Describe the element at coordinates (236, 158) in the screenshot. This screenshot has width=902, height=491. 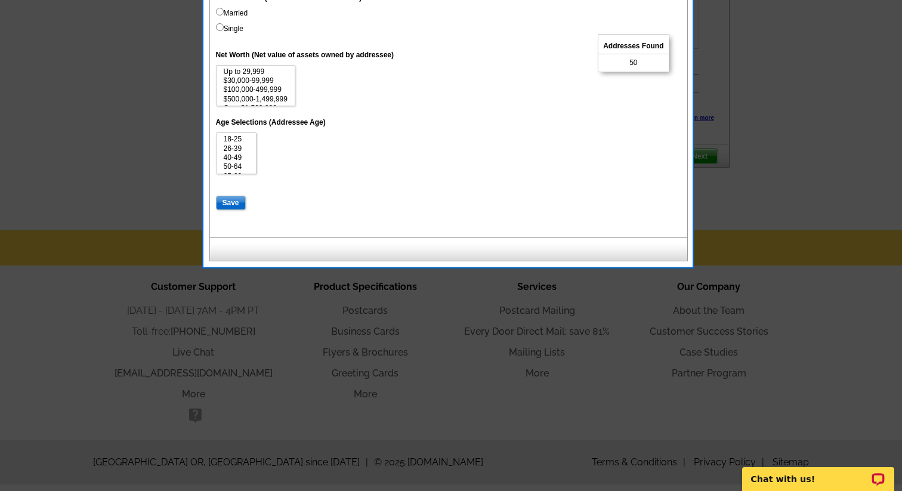
I see `option: 40-49` at that location.